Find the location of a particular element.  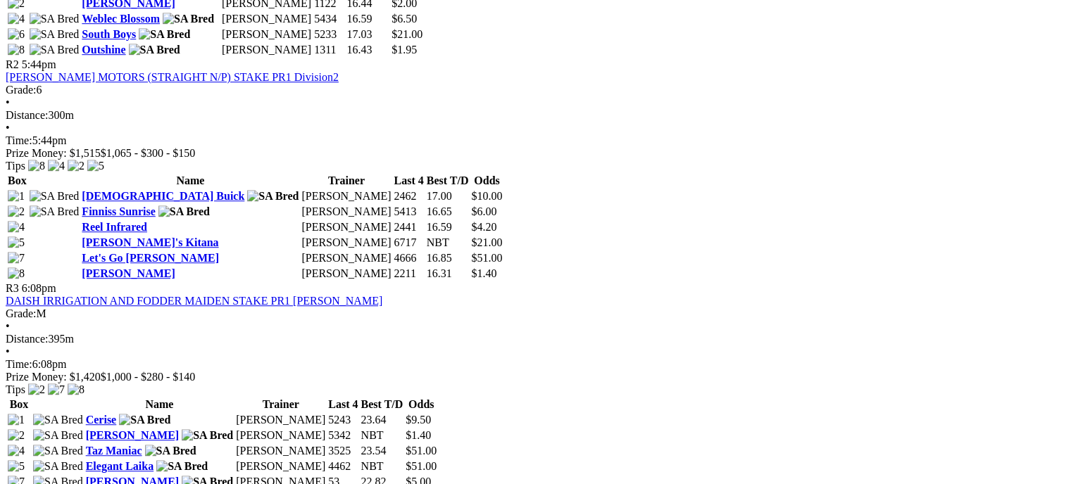

a: Weblec Blossom is located at coordinates (120, 18).